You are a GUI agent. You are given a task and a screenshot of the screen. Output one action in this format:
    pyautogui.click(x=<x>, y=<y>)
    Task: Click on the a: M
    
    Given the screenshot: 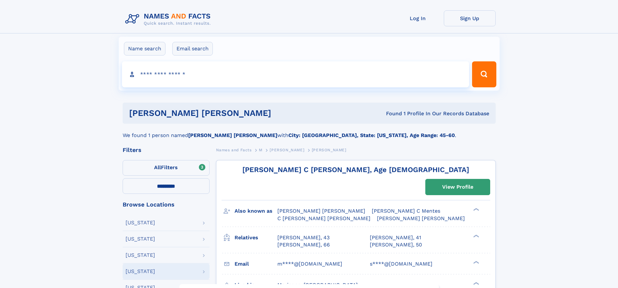 What is the action you would take?
    pyautogui.click(x=261, y=150)
    